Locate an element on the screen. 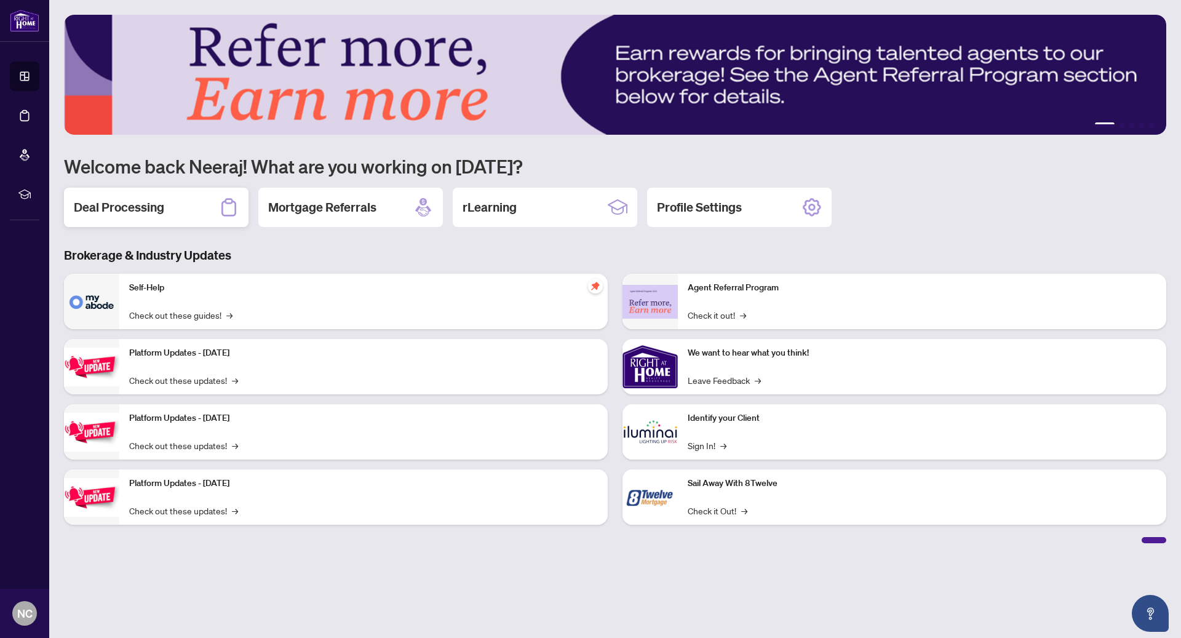  button: 1 is located at coordinates (1105, 125).